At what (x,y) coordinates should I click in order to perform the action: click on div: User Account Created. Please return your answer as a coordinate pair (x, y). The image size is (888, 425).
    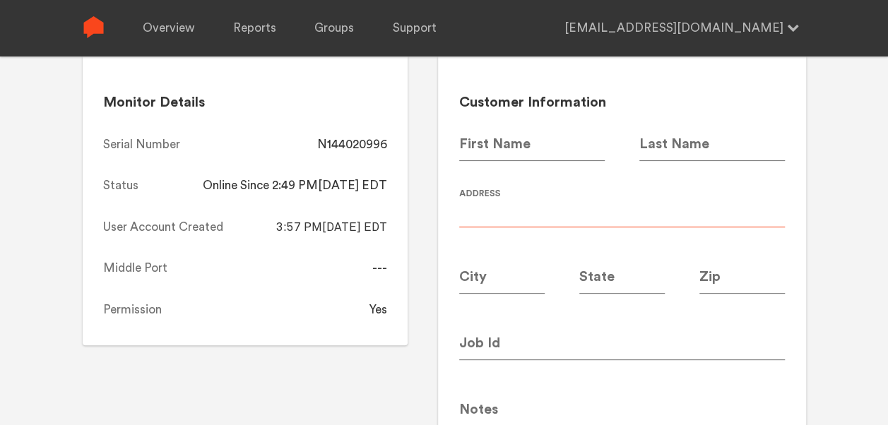
    Looking at the image, I should click on (163, 227).